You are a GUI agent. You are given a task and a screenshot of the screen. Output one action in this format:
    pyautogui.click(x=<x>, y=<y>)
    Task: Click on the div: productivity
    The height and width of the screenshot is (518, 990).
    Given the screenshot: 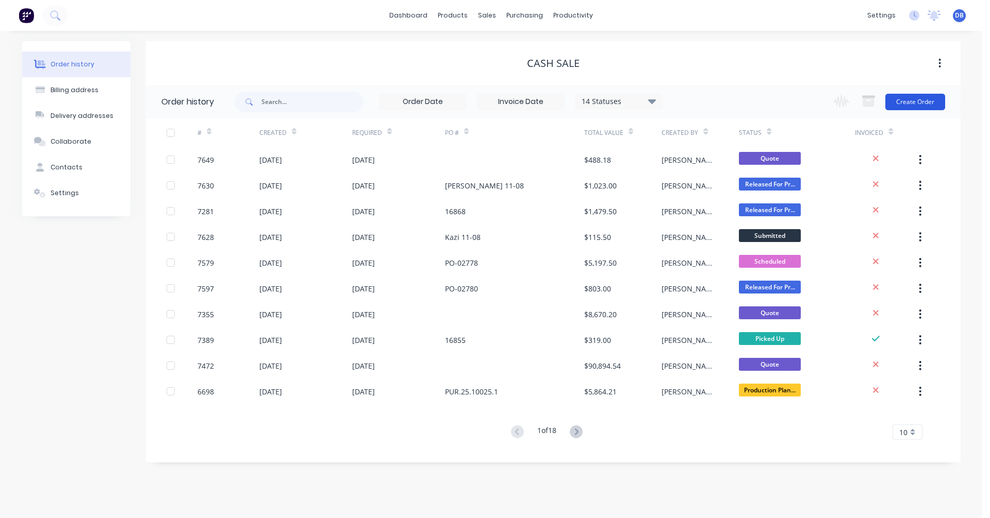 What is the action you would take?
    pyautogui.click(x=573, y=15)
    